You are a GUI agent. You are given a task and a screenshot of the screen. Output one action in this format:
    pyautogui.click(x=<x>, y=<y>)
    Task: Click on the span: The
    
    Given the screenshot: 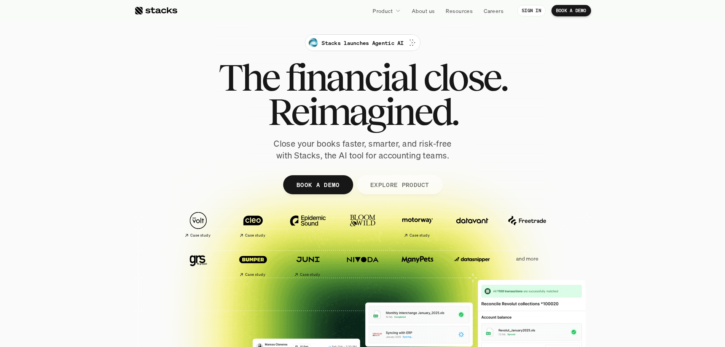 What is the action you would take?
    pyautogui.click(x=249, y=77)
    